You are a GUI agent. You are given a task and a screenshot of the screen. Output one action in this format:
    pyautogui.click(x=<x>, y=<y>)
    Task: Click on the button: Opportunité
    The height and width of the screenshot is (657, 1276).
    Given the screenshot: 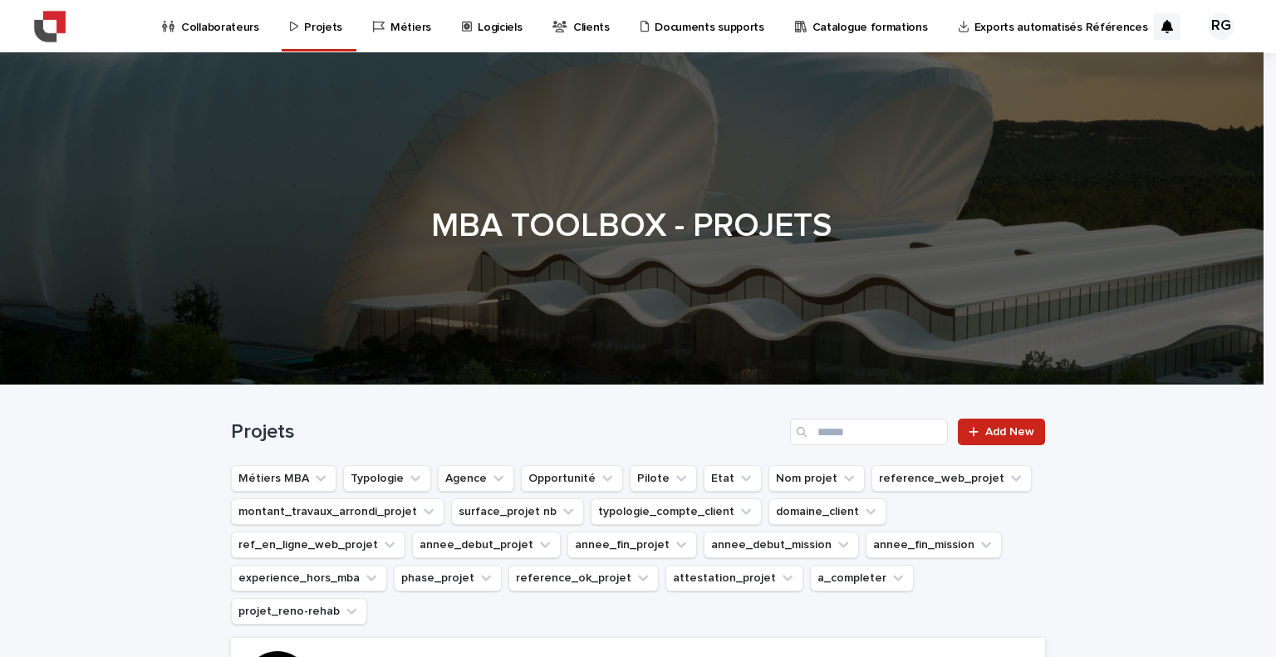 What is the action you would take?
    pyautogui.click(x=571, y=478)
    